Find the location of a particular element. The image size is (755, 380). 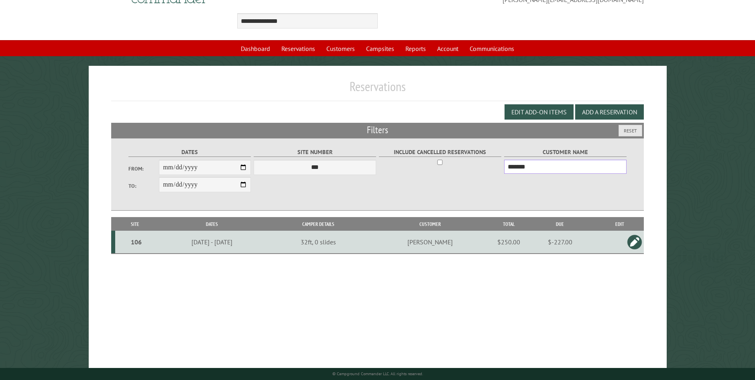

td: 32ft, 0 slides is located at coordinates (318, 242).